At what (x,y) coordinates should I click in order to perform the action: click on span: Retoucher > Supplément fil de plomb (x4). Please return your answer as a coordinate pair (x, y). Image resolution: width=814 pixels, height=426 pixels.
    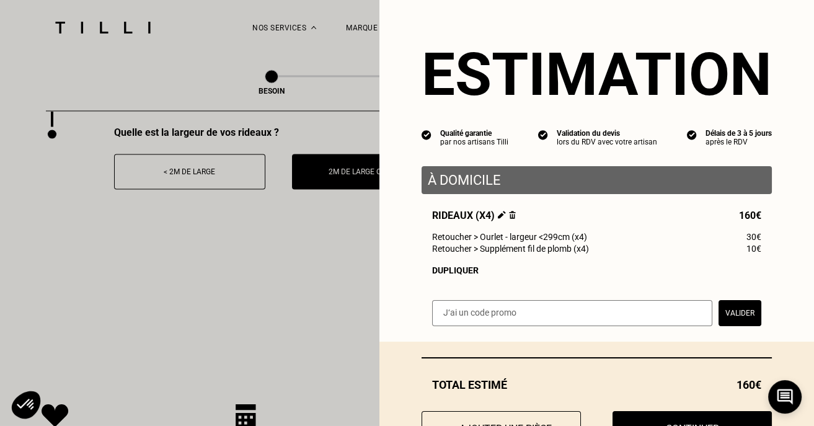
    Looking at the image, I should click on (510, 249).